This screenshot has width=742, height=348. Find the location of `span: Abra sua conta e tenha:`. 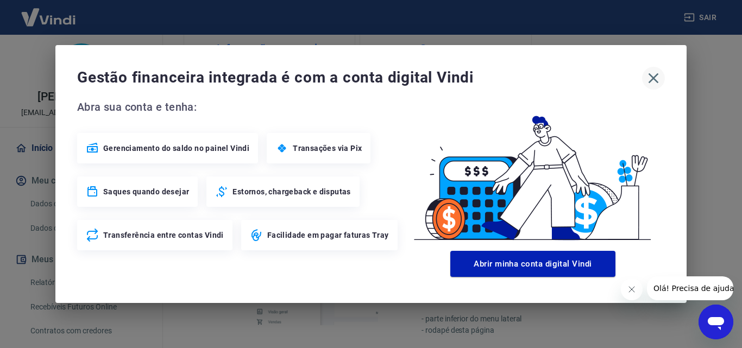

span: Abra sua conta e tenha: is located at coordinates (239, 107).